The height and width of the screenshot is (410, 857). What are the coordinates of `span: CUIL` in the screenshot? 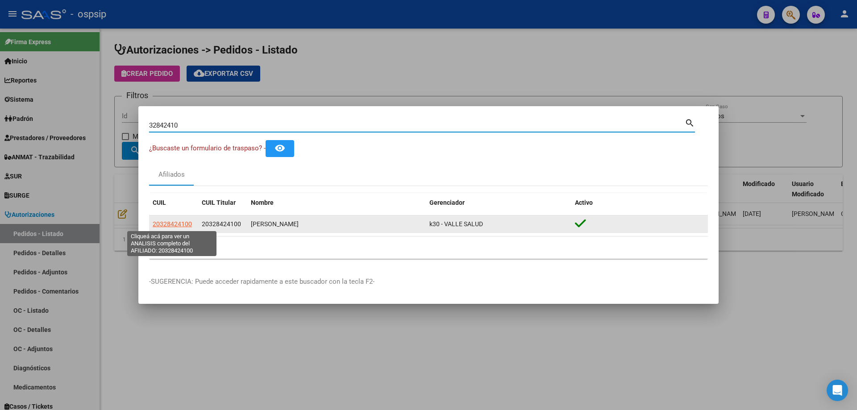 It's located at (159, 203).